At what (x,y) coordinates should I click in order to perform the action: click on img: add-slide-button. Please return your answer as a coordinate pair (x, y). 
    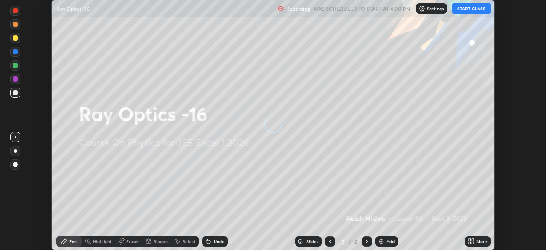
    Looking at the image, I should click on (382, 241).